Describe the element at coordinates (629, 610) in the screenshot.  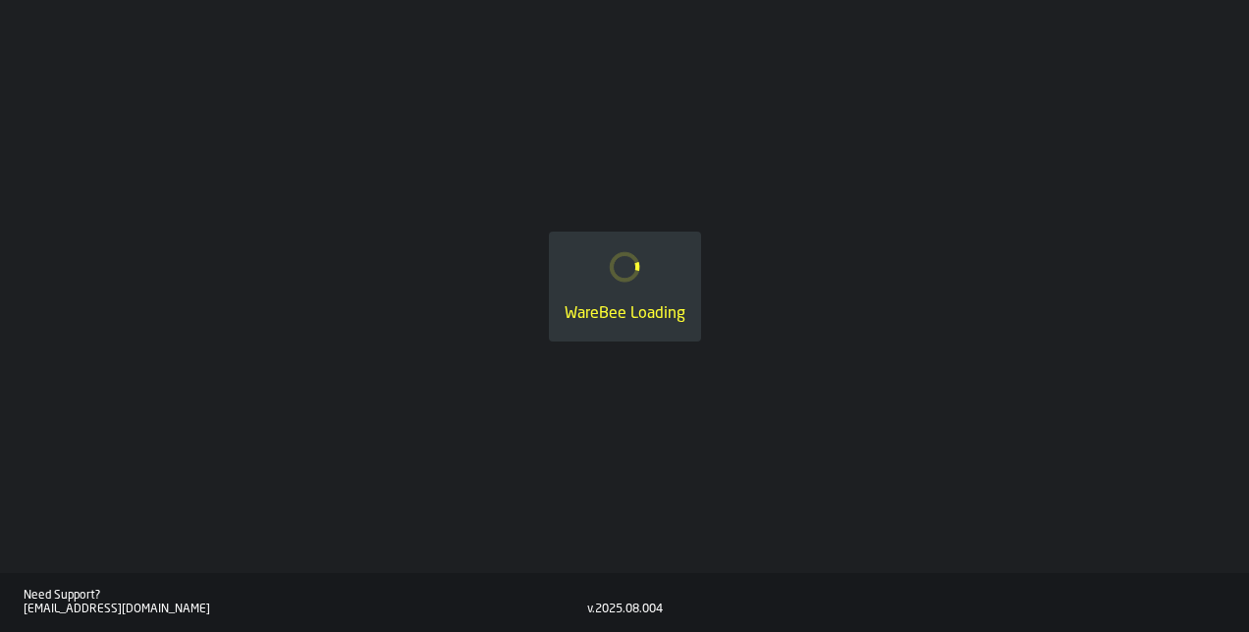
I see `div: 2025.08.004` at that location.